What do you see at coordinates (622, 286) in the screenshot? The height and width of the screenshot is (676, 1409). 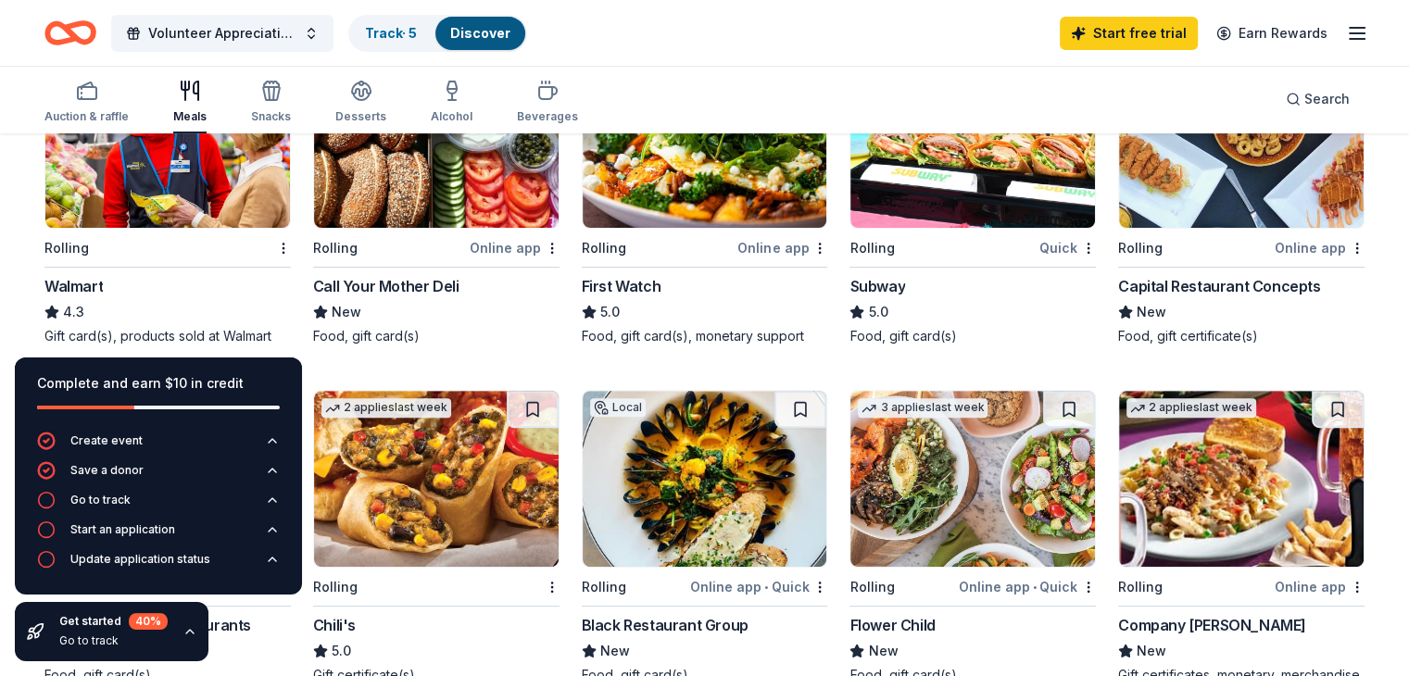 I see `div: First Watch` at bounding box center [622, 286].